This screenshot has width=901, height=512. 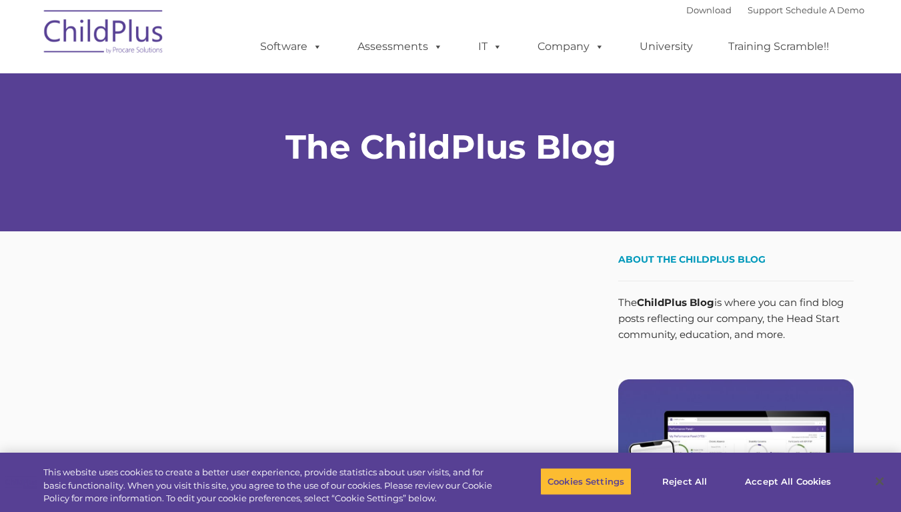 I want to click on p: The is where you can find blog posts reflecting our company, the Head Start community, education,..., so click(x=735, y=319).